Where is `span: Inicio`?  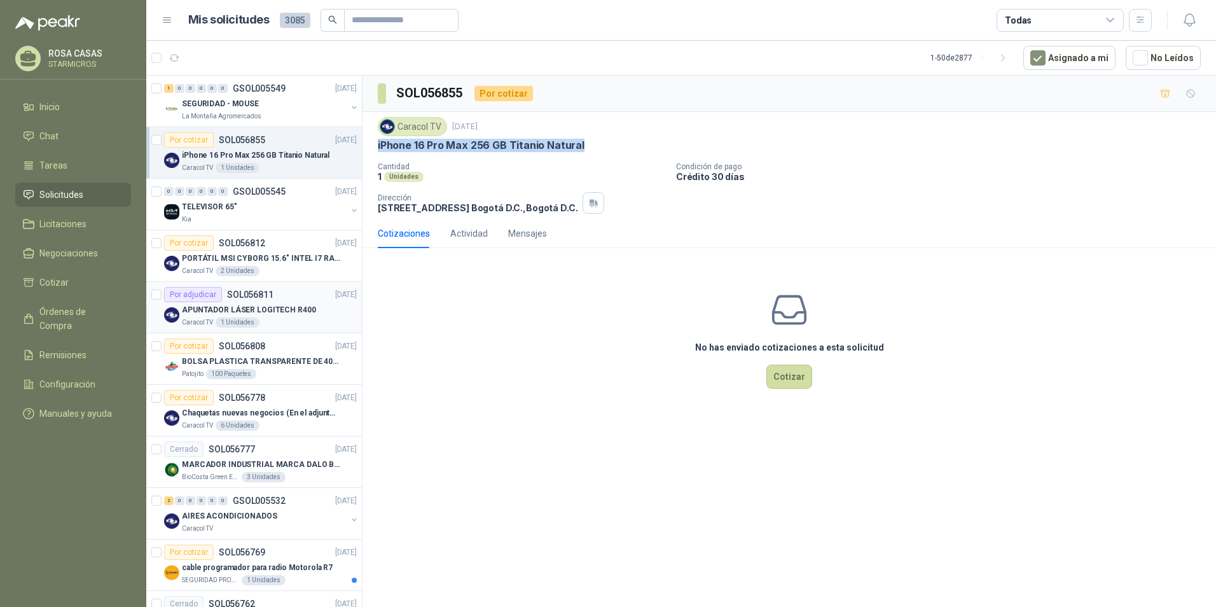
span: Inicio is located at coordinates (50, 107).